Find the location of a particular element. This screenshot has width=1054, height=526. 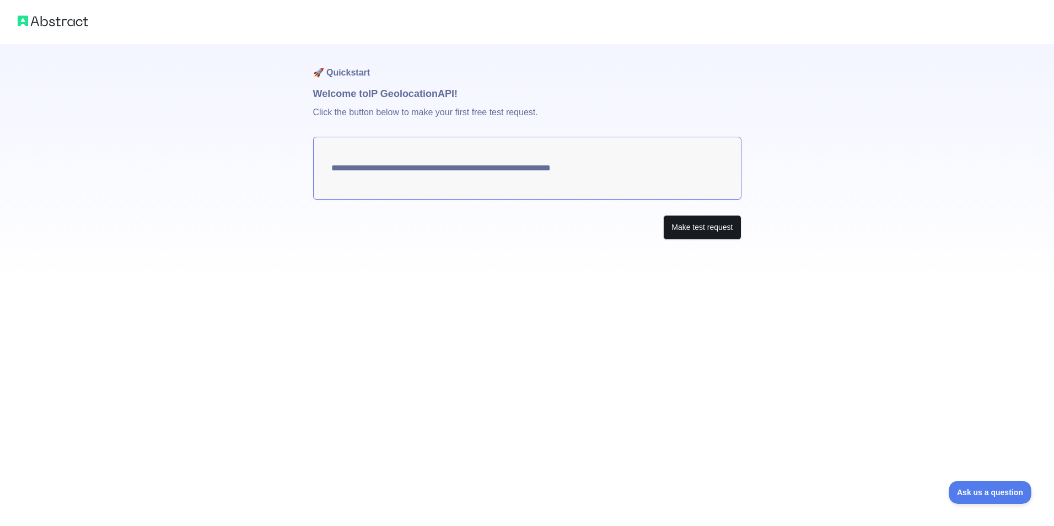

button: Make test request is located at coordinates (702, 227).